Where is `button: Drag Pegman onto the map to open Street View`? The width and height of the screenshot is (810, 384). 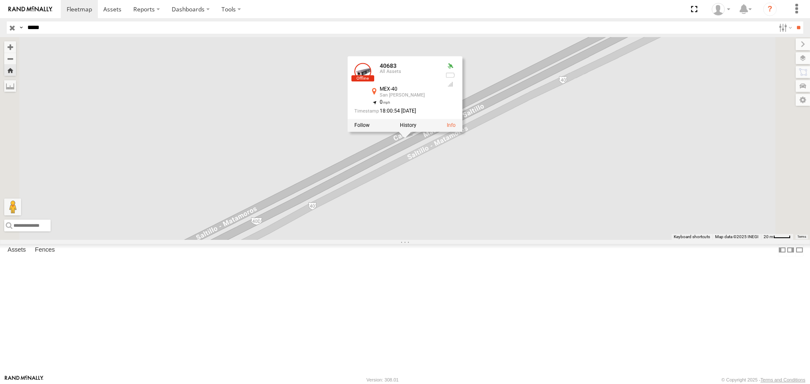
button: Drag Pegman onto the map to open Street View is located at coordinates (13, 207).